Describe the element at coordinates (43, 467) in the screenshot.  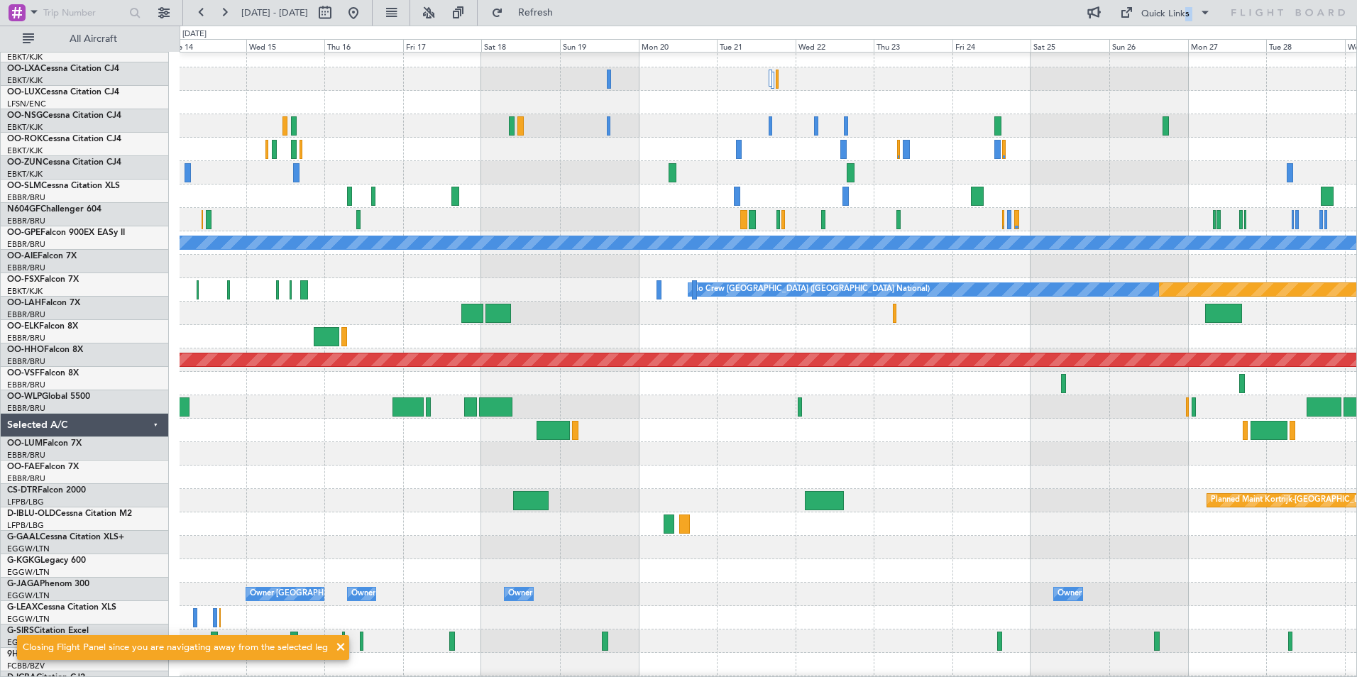
I see `a: OO-FAEFalcon 7X` at that location.